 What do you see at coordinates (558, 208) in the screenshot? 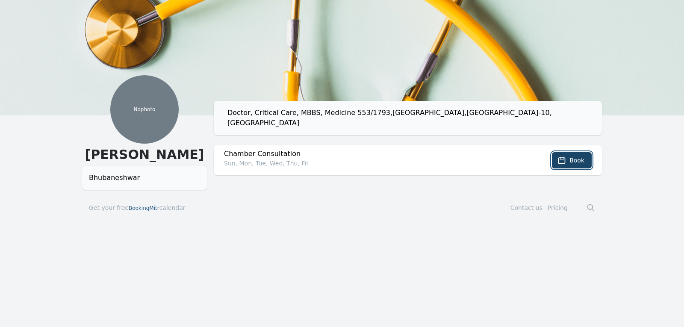
I see `a: Pricing` at bounding box center [558, 208].